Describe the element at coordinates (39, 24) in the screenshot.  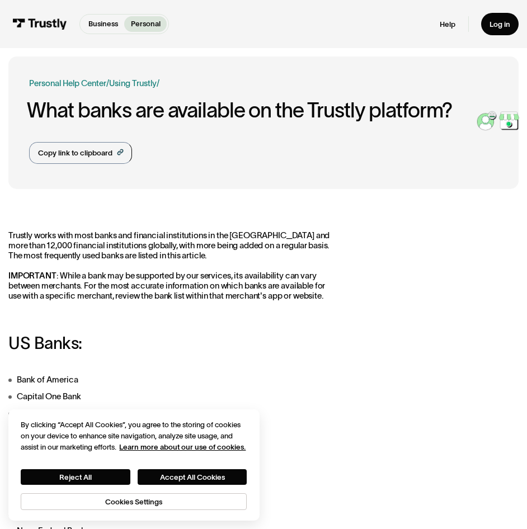
I see `img: Trustly Logo` at that location.